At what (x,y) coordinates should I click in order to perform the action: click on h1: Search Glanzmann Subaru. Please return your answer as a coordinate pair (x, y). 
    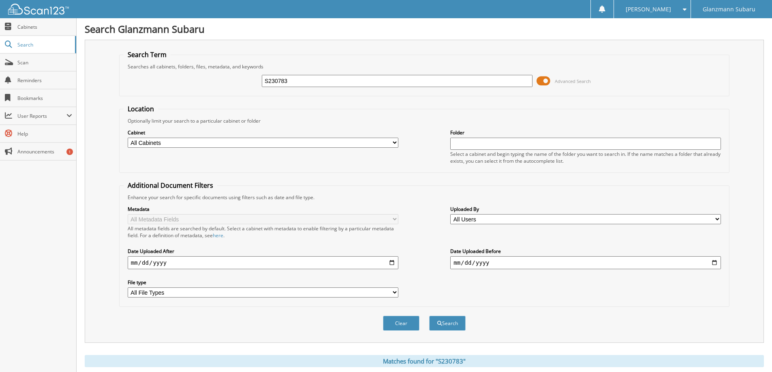
    Looking at the image, I should click on (424, 29).